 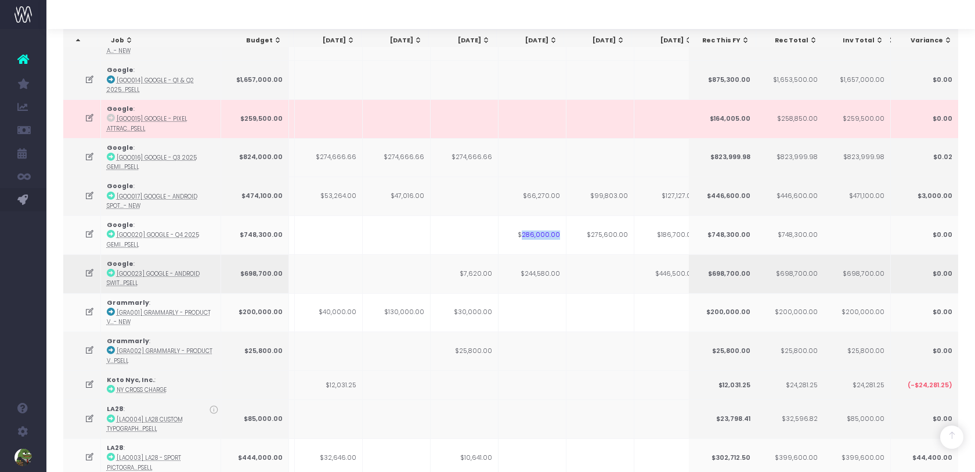 I want to click on div: Rec This FY, so click(x=724, y=41).